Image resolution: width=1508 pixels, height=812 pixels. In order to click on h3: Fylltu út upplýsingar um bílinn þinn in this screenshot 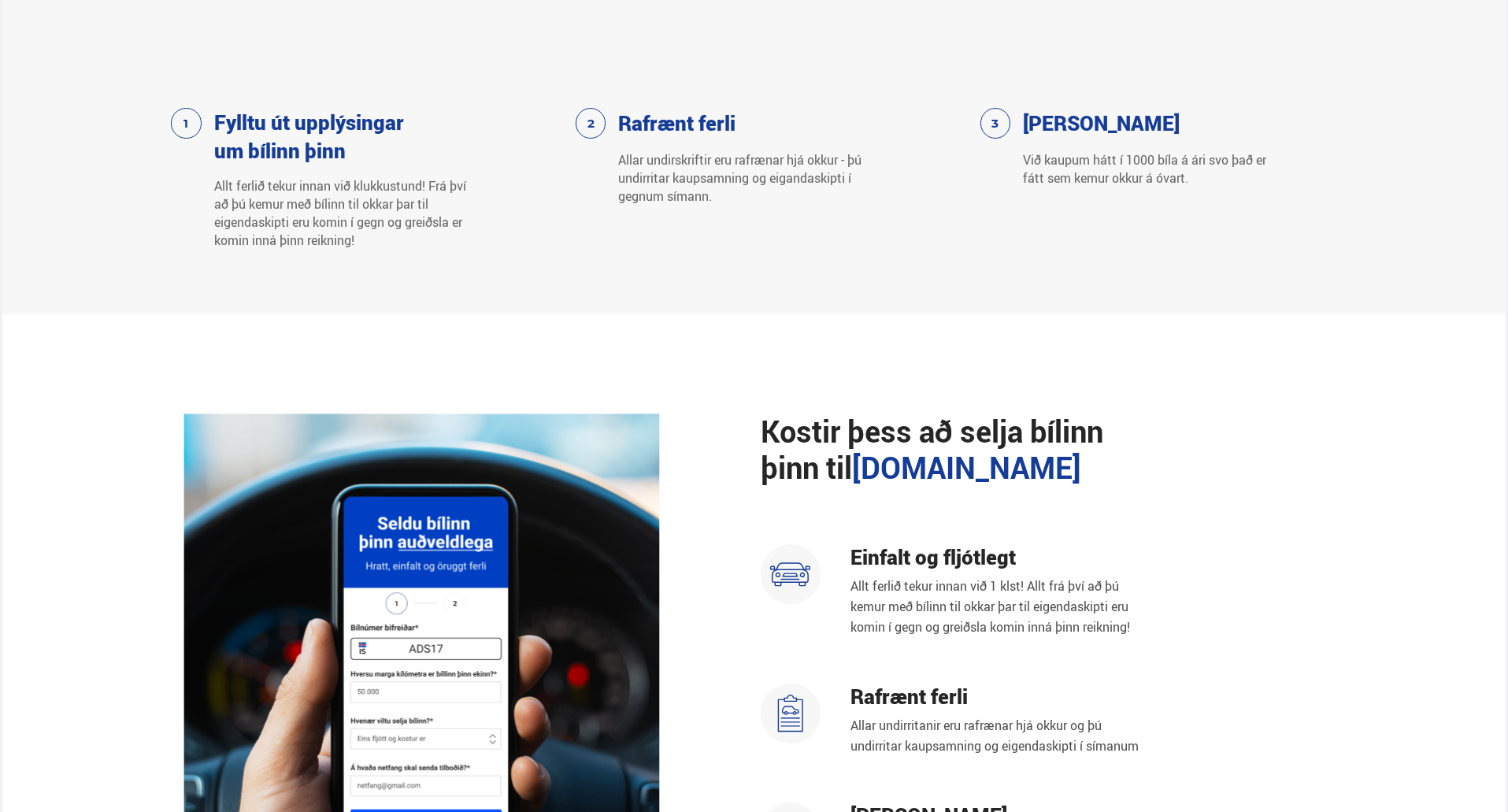, I will do `click(312, 137)`.